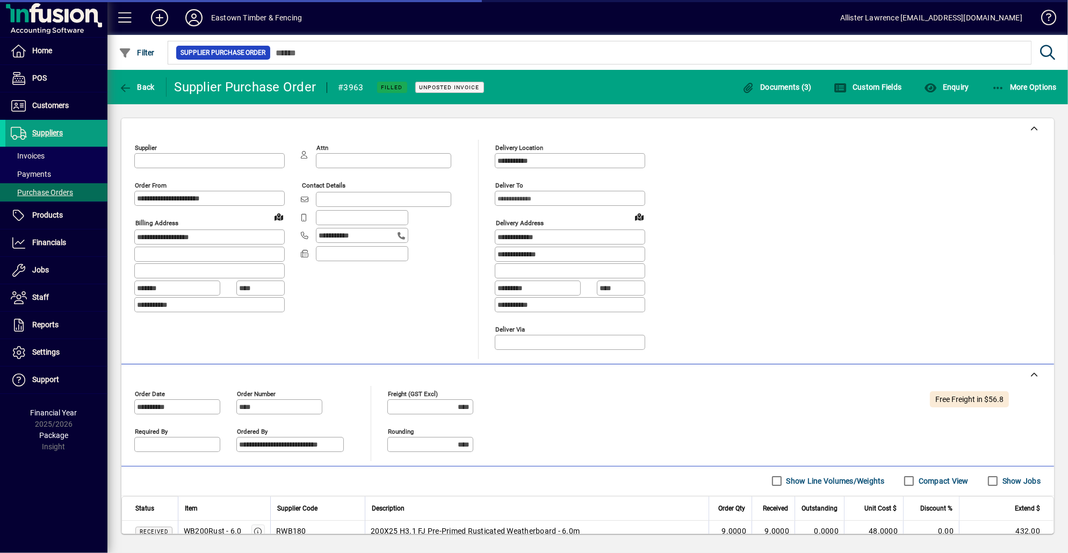  What do you see at coordinates (252, 431) in the screenshot?
I see `mat-label: Ordered by` at bounding box center [252, 431].